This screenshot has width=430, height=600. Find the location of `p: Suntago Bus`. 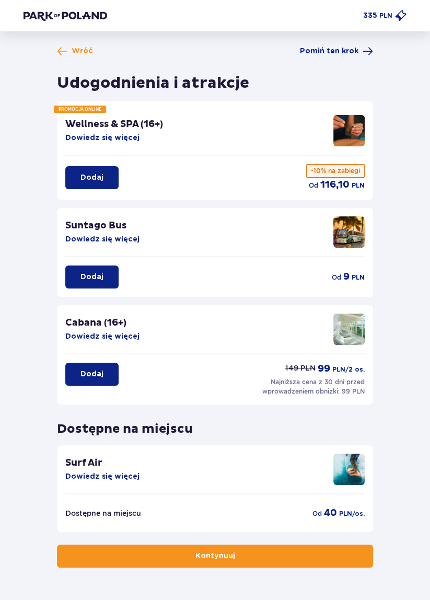

p: Suntago Bus is located at coordinates (96, 226).